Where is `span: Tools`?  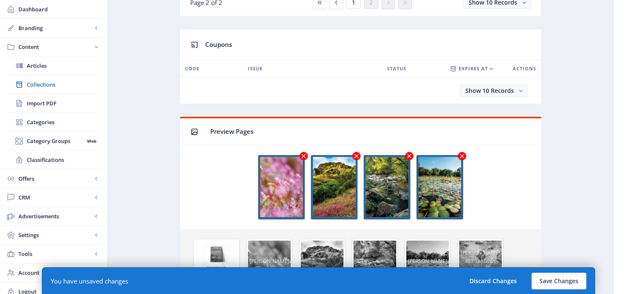 span: Tools is located at coordinates (55, 254).